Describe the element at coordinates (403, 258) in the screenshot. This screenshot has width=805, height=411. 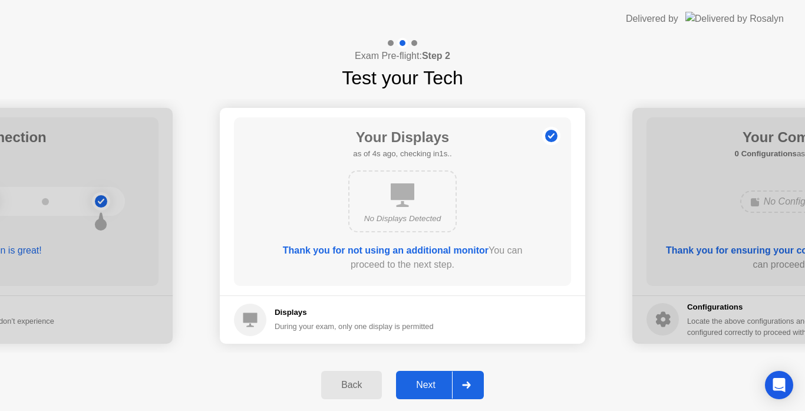
I see `div: You can proceed to the next step.` at that location.